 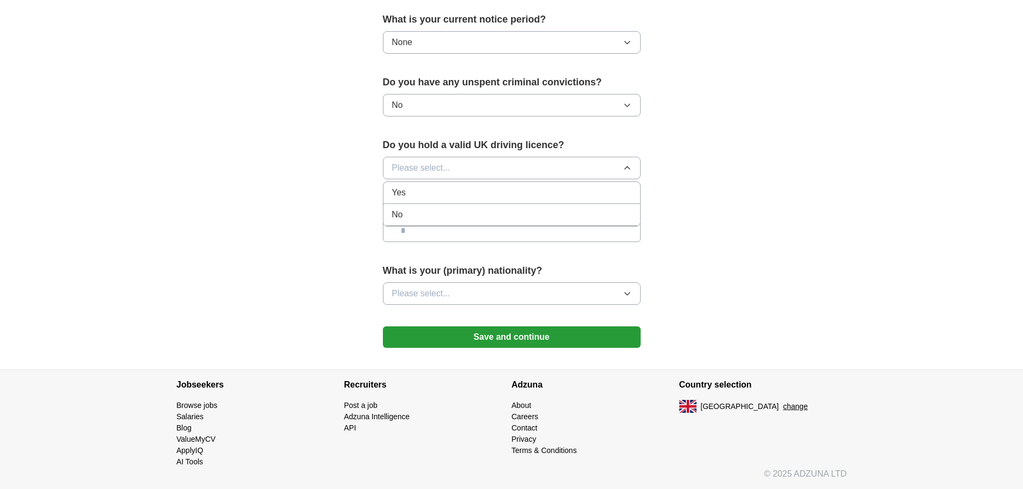 What do you see at coordinates (512, 82) in the screenshot?
I see `label: Do you have any unspent criminal convictions?` at bounding box center [512, 82].